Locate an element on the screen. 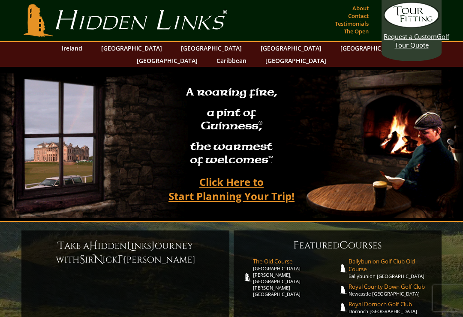 This screenshot has width=463, height=317. span: H is located at coordinates (93, 246).